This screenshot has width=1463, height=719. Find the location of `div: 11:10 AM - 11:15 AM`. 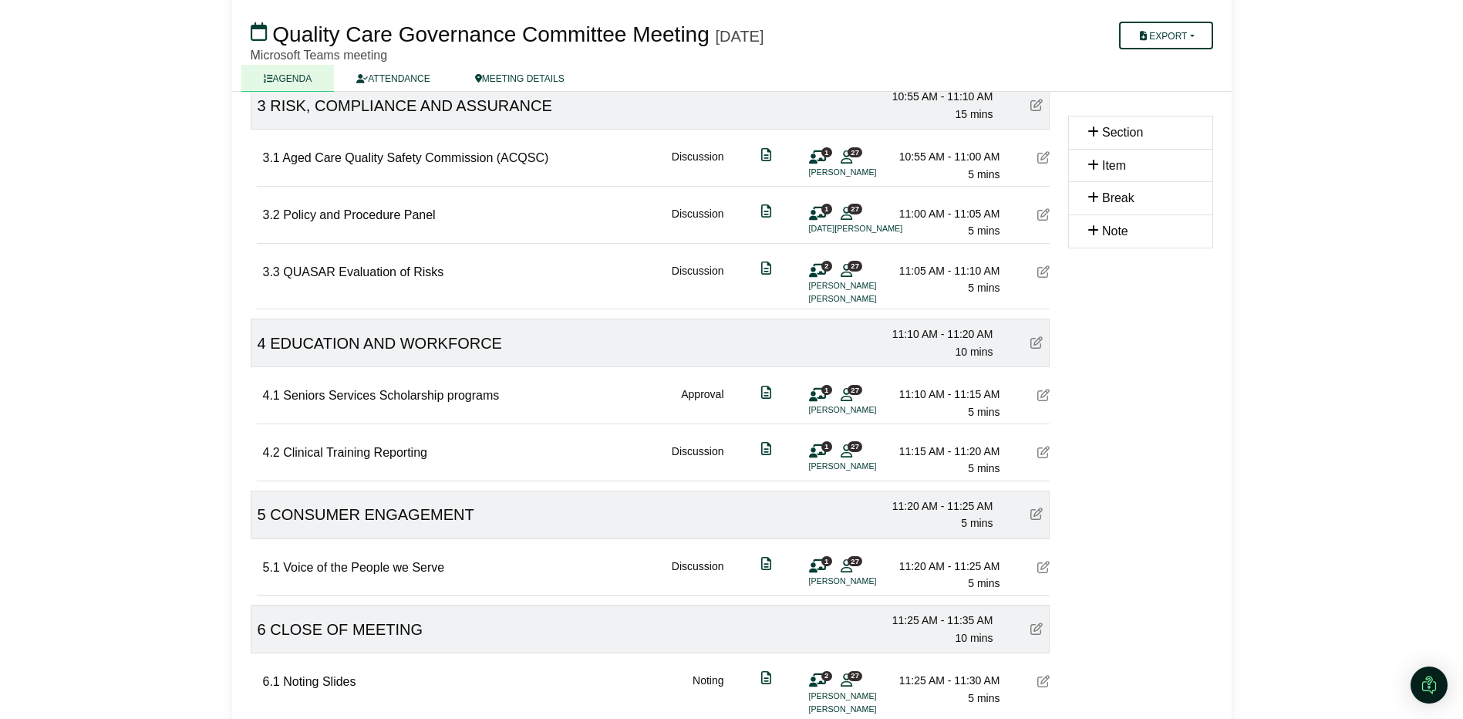

div: 11:10 AM - 11:15 AM is located at coordinates (946, 394).